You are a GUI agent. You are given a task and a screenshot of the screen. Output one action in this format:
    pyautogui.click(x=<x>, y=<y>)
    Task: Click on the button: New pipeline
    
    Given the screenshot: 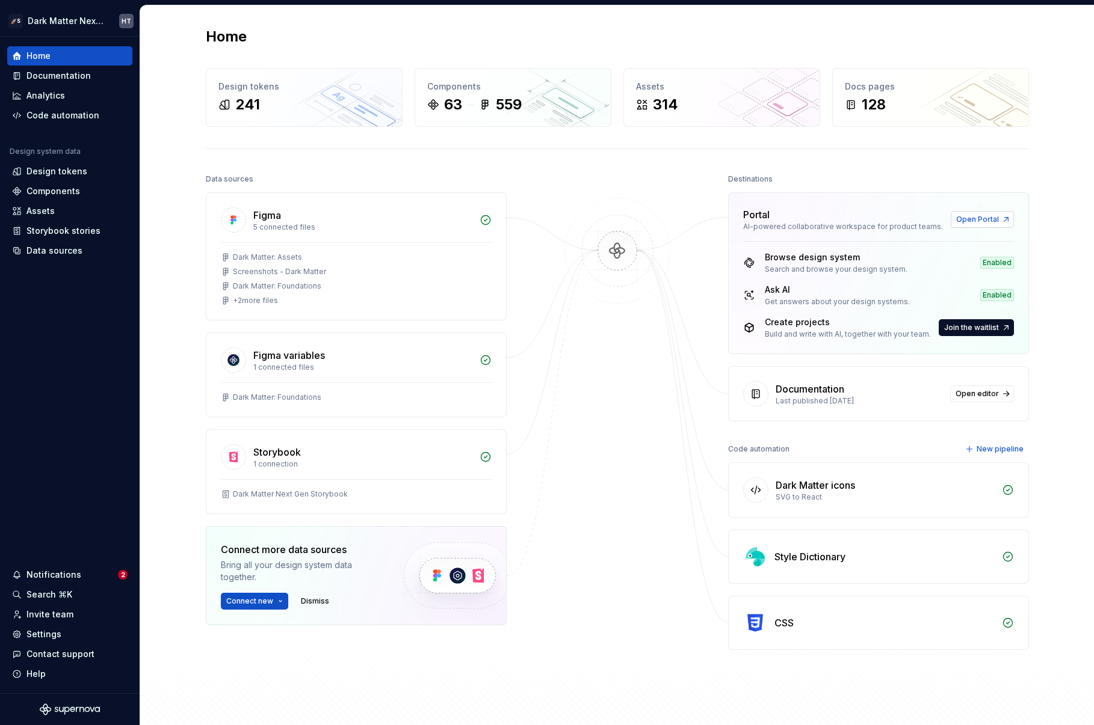 What is the action you would take?
    pyautogui.click(x=995, y=449)
    